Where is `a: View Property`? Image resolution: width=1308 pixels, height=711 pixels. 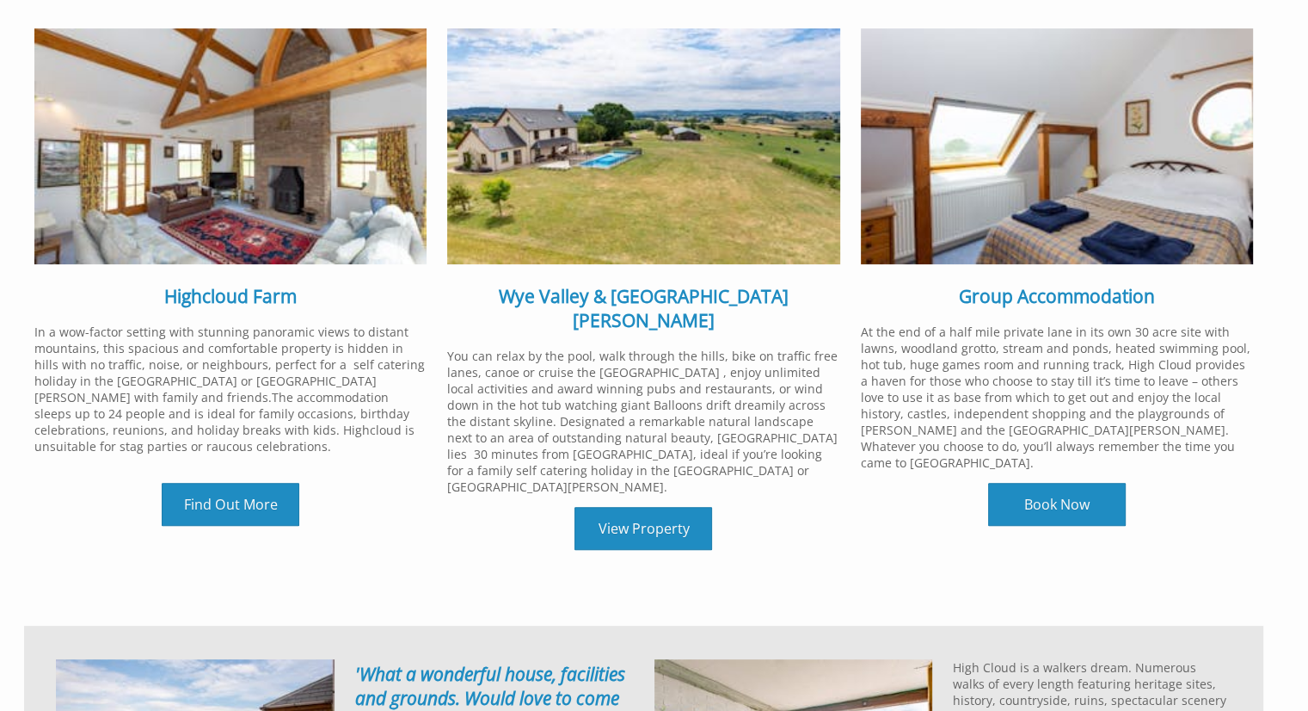 a: View Property is located at coordinates (643, 528).